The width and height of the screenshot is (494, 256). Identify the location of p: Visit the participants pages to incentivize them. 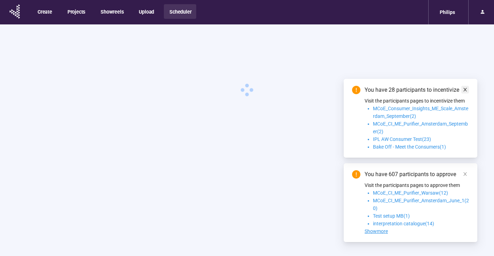
(417, 101).